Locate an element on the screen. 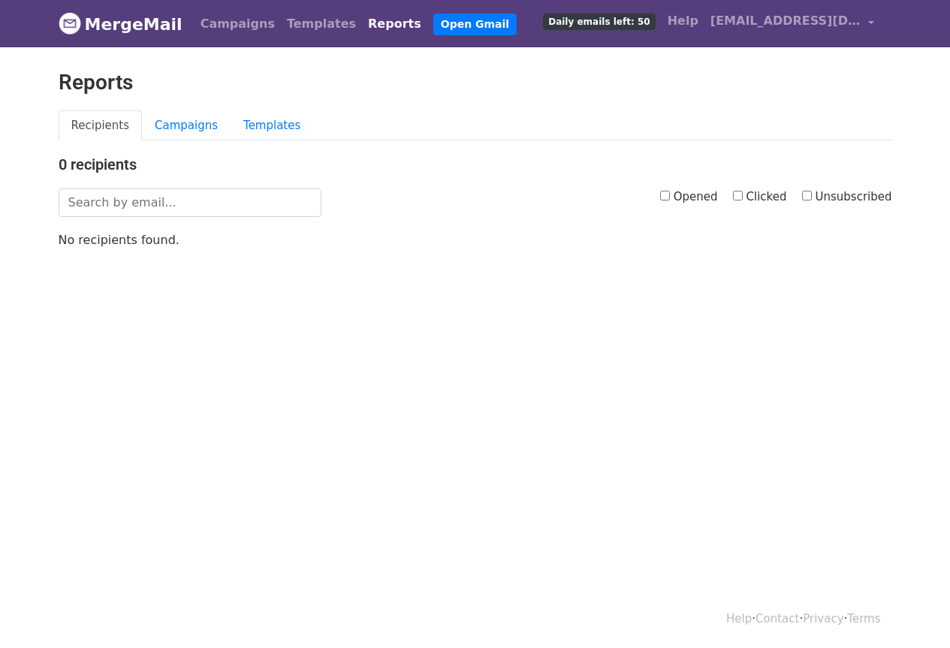 The width and height of the screenshot is (950, 648). label: Clicked is located at coordinates (760, 197).